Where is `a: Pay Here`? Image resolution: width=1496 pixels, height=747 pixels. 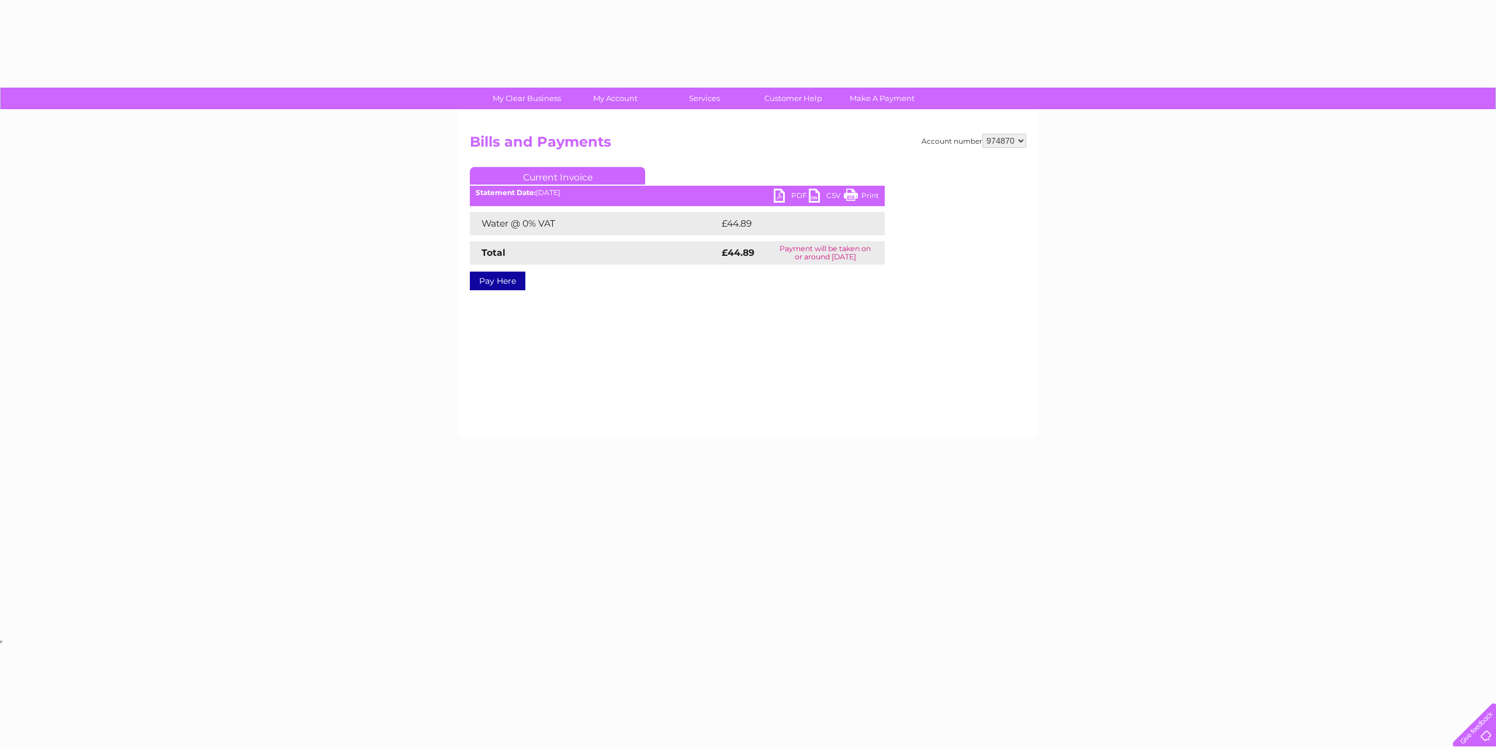
a: Pay Here is located at coordinates (497, 281).